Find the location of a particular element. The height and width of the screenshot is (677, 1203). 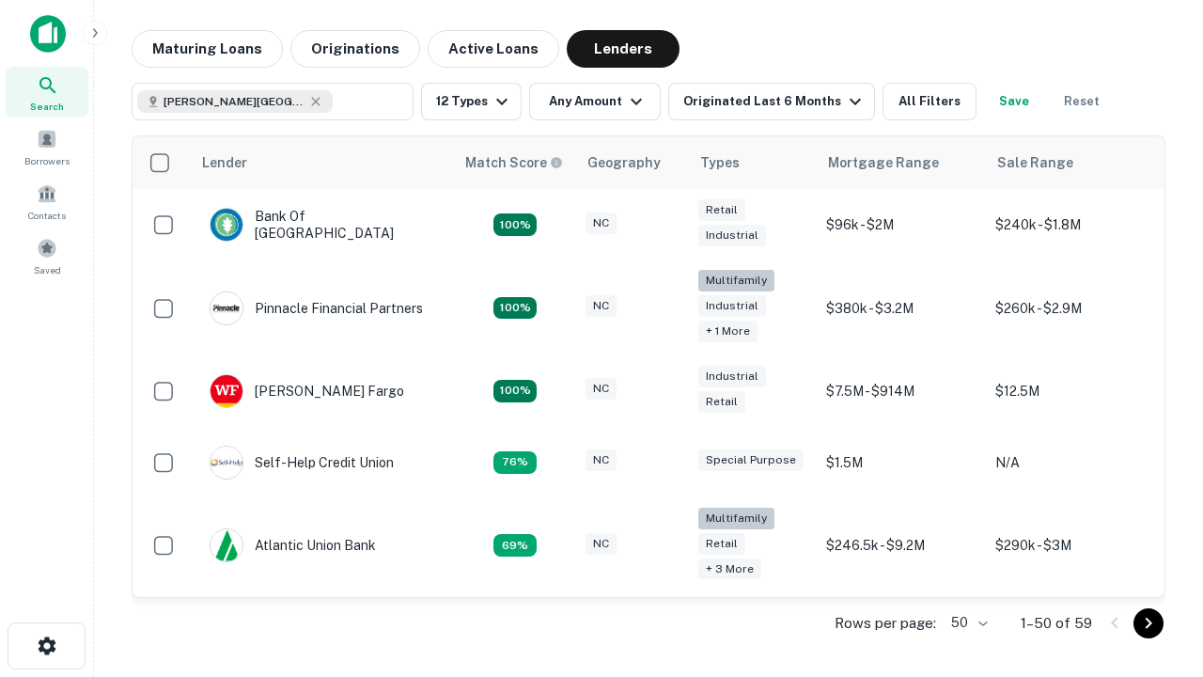

div: Special Purpose is located at coordinates (751, 460).